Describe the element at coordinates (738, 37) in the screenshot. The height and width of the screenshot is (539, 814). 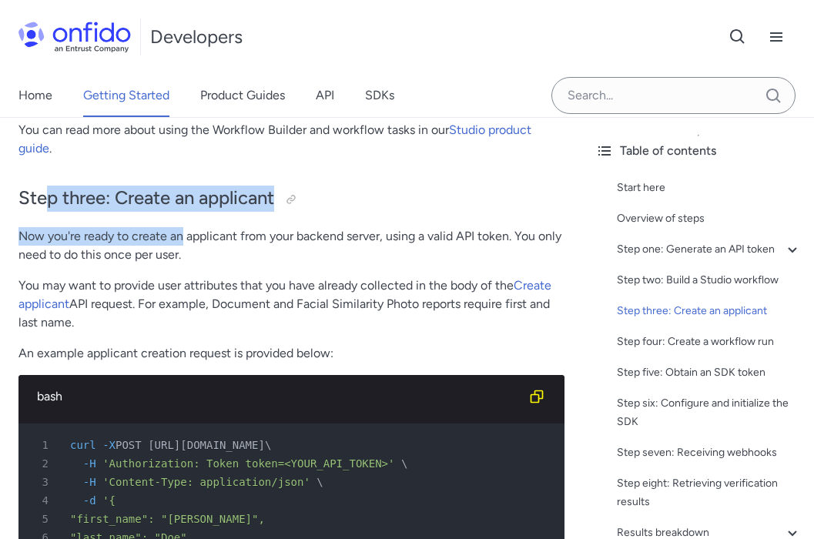
I see `svg: Open search button` at that location.